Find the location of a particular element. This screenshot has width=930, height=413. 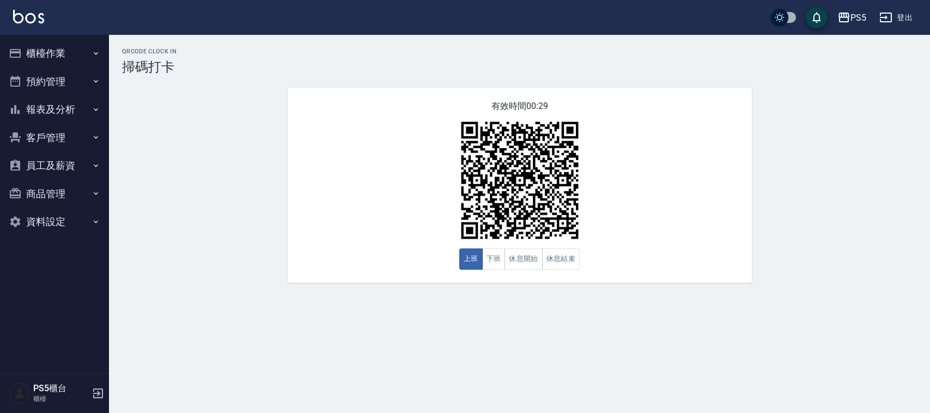

div: 有效時間 00:29 is located at coordinates (520, 185).